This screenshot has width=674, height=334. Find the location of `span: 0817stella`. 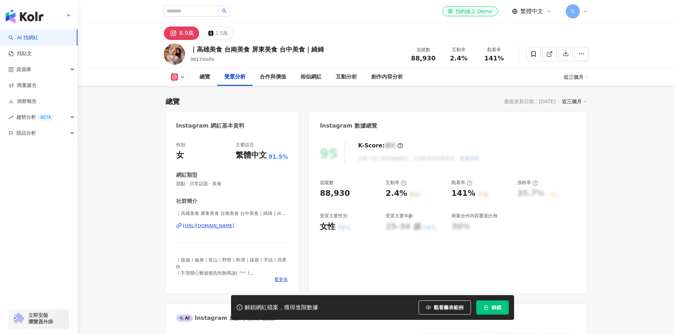

span: 0817stella is located at coordinates (202, 59).